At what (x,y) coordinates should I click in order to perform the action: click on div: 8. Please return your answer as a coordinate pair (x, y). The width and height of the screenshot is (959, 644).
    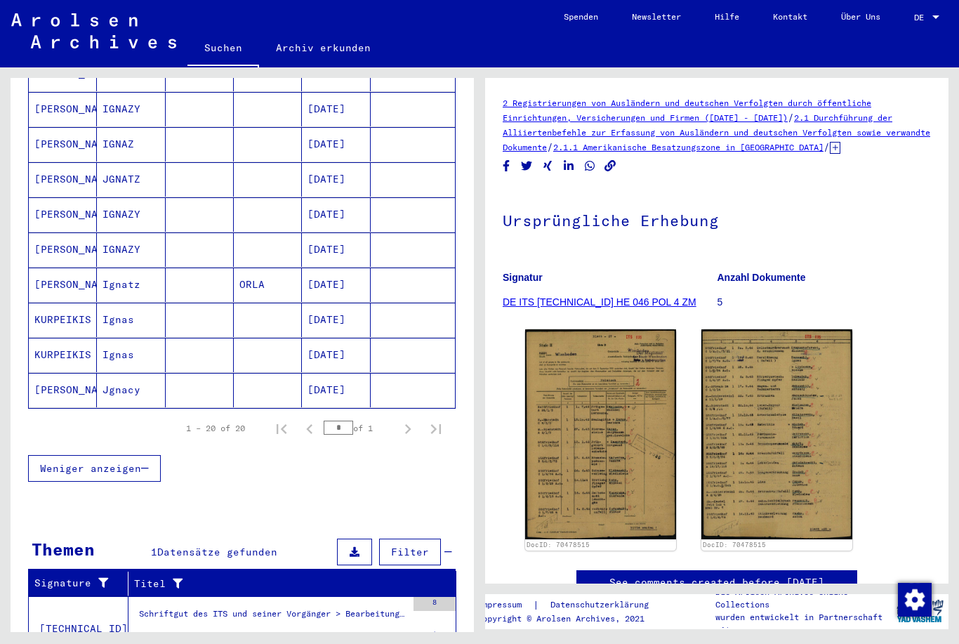
    Looking at the image, I should click on (435, 604).